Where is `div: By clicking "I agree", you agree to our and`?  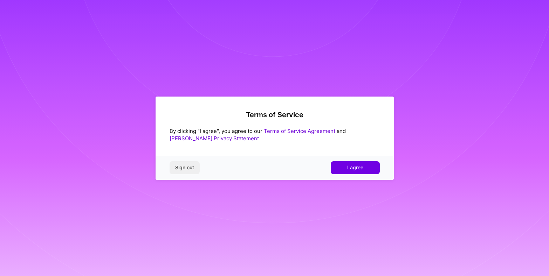
div: By clicking "I agree", you agree to our and is located at coordinates (275, 135).